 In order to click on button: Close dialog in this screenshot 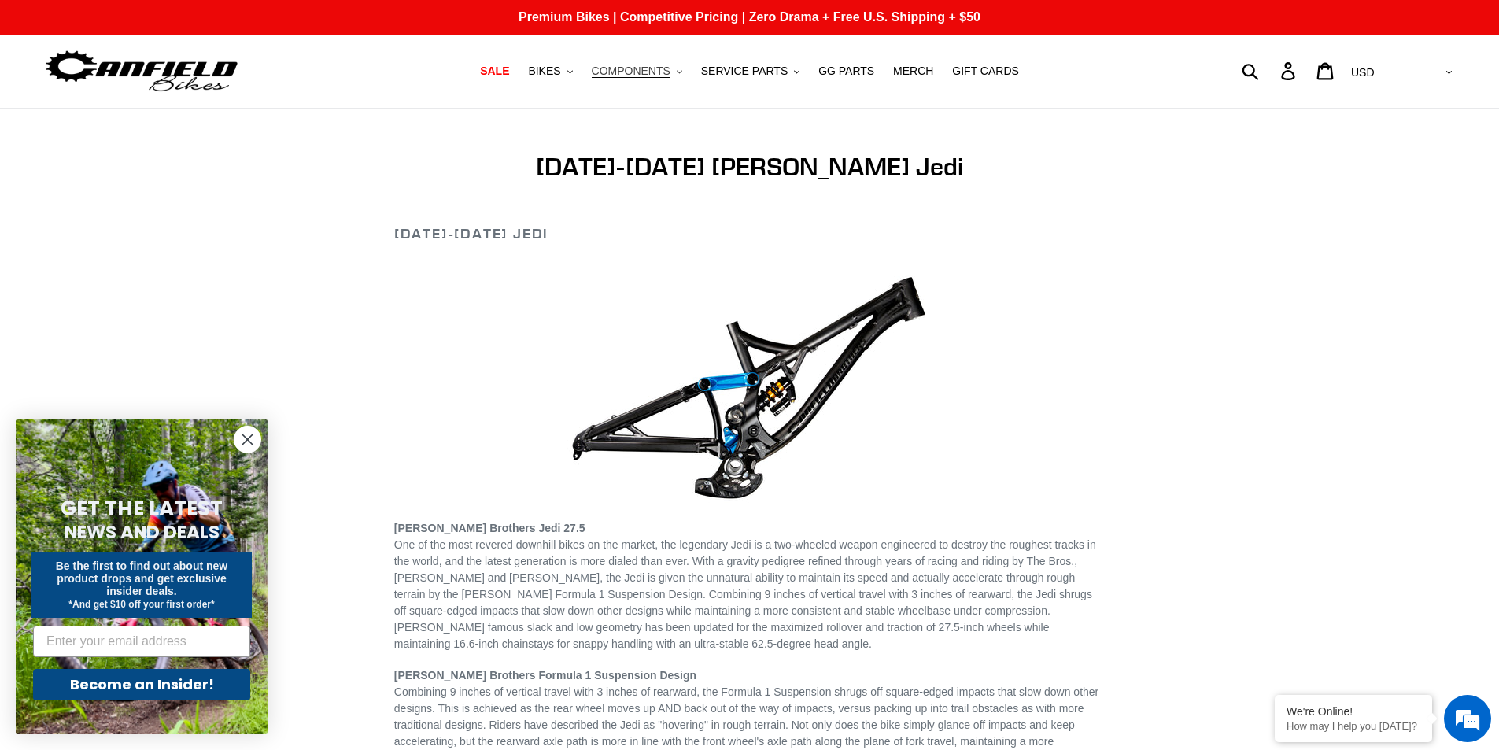, I will do `click(247, 439)`.